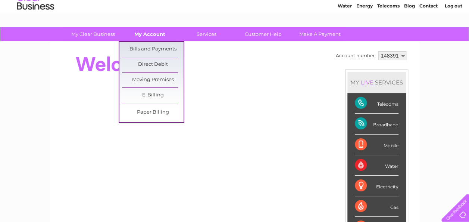 The height and width of the screenshot is (222, 469). I want to click on a: E-Billing, so click(153, 95).